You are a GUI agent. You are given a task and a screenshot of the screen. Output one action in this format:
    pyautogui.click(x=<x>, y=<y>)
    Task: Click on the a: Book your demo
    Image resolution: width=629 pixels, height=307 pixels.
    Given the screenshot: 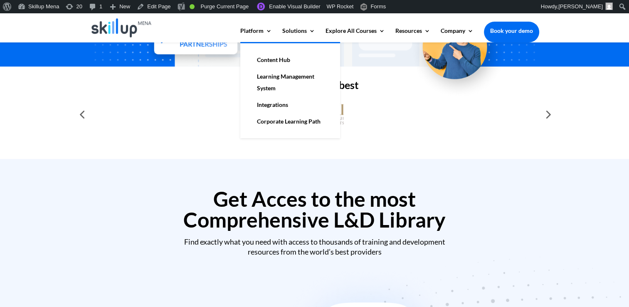 What is the action you would take?
    pyautogui.click(x=511, y=31)
    